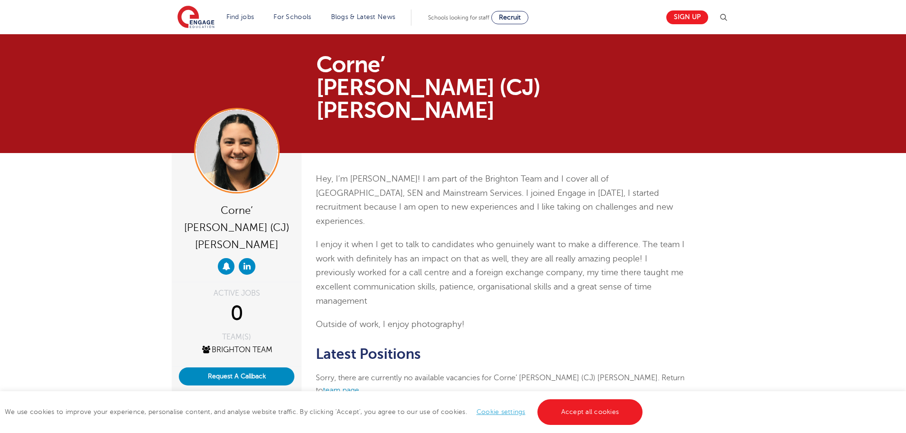  What do you see at coordinates (501, 325) in the screenshot?
I see `p: Outside of work, I enjoy photography!` at bounding box center [501, 325].